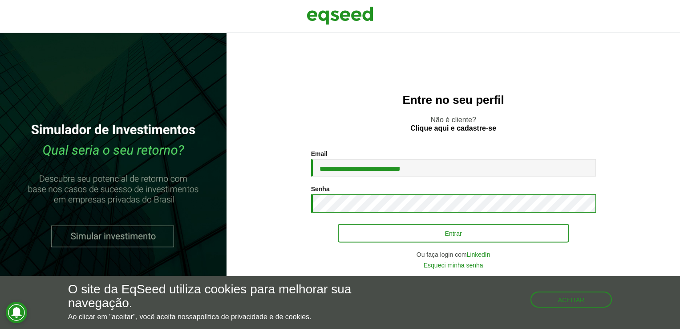 Image resolution: width=680 pixels, height=329 pixels. I want to click on label: Senha, so click(321, 189).